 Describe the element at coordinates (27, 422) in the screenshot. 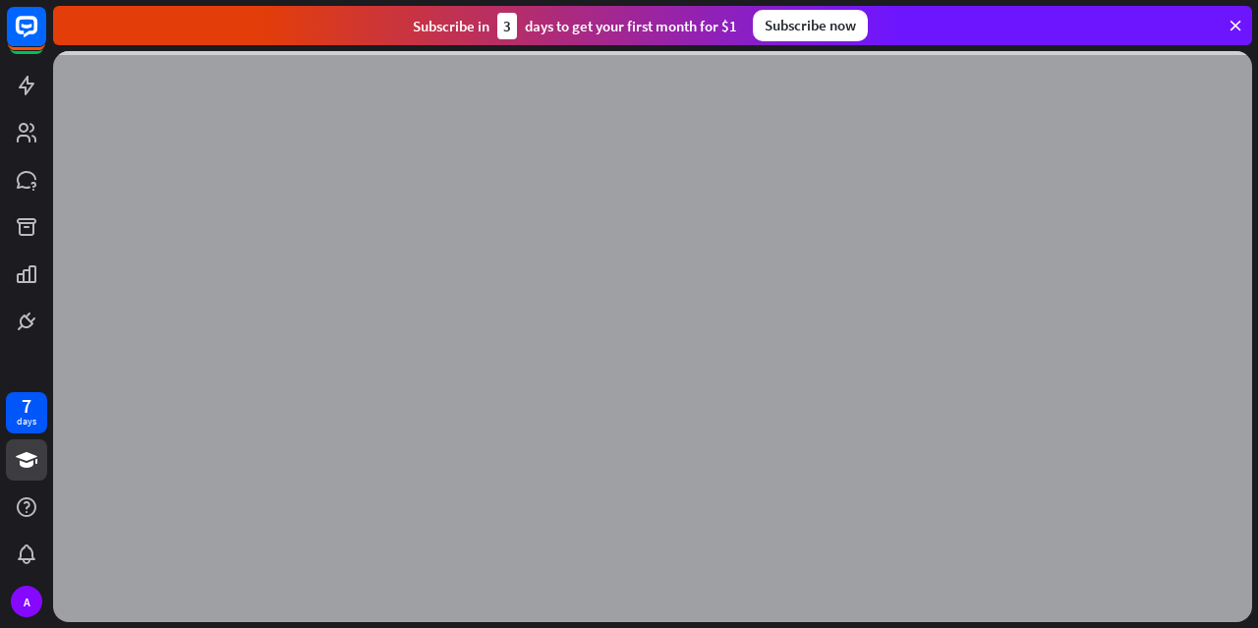

I see `div: days` at that location.